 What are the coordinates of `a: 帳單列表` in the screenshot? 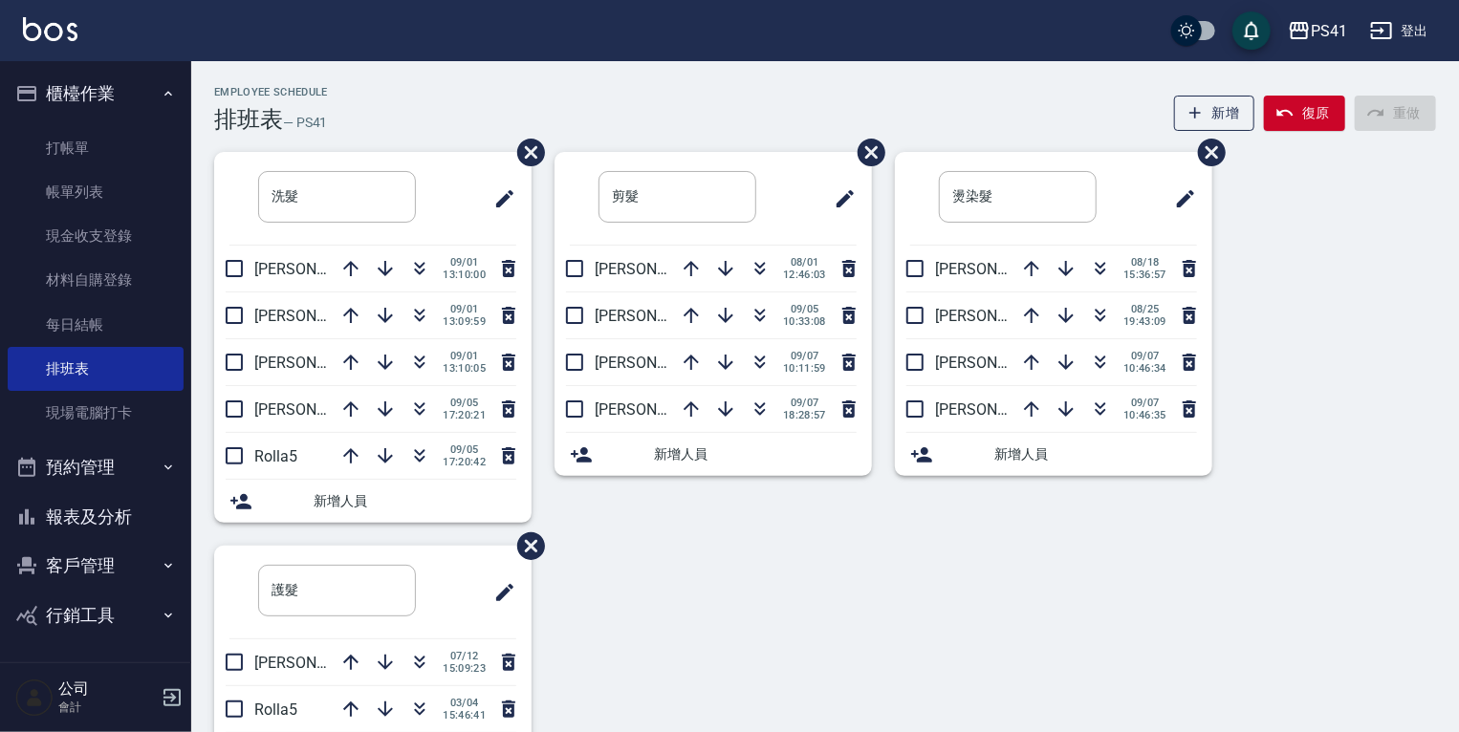 It's located at (96, 192).